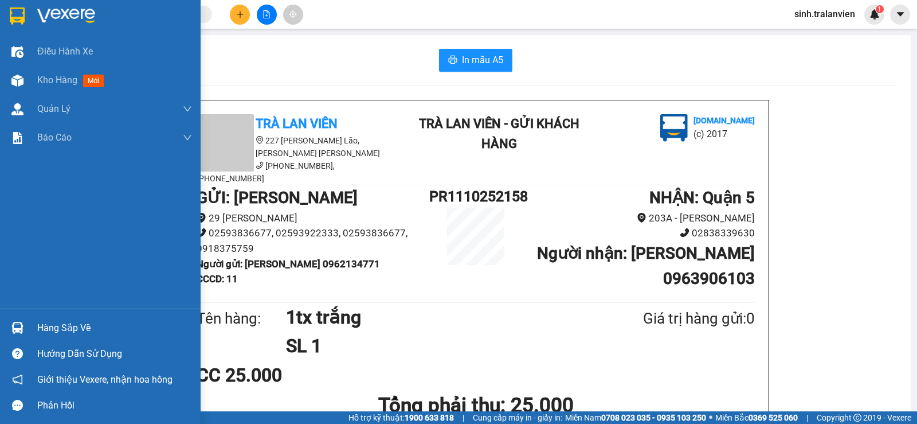 The image size is (917, 424). Describe the element at coordinates (476, 405) in the screenshot. I see `h1: Tổng phải thu: 25.000` at that location.